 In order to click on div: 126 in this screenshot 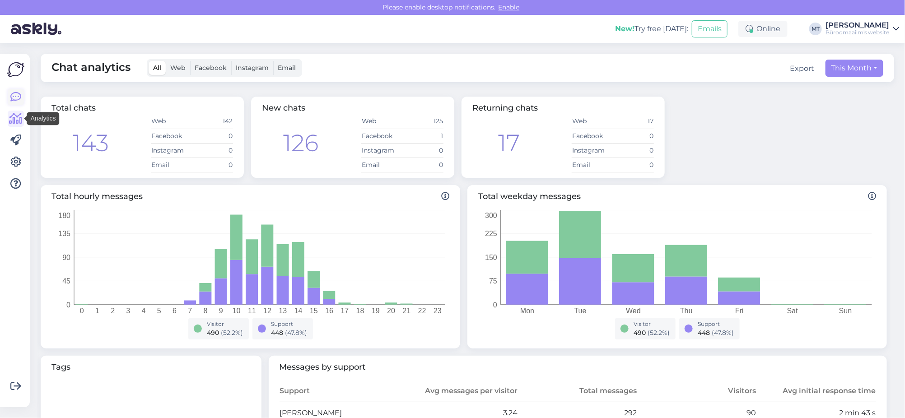, I will do `click(301, 143)`.